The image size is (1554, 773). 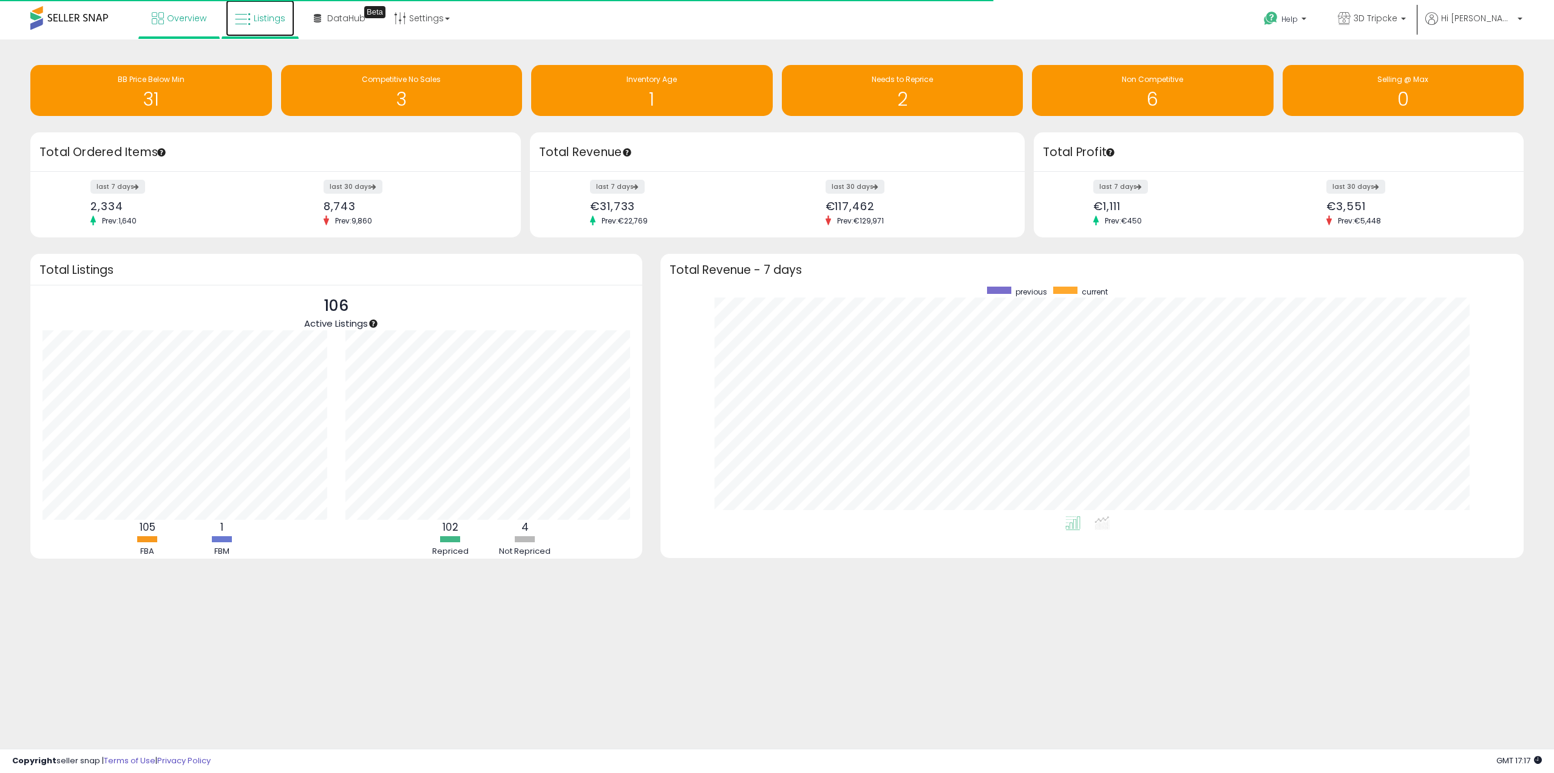 What do you see at coordinates (652, 90) in the screenshot?
I see `a: Inventory Age 1` at bounding box center [652, 90].